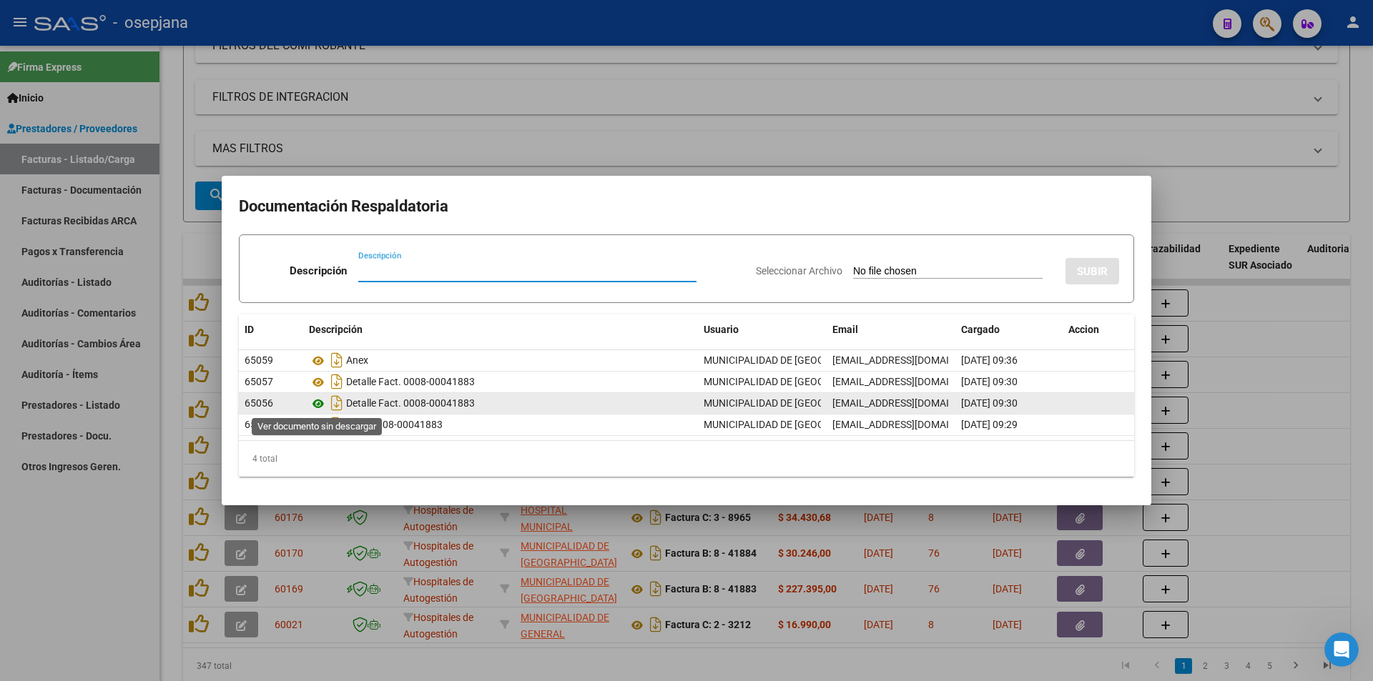 Image resolution: width=1373 pixels, height=681 pixels. What do you see at coordinates (259, 403) in the screenshot?
I see `span: 65056` at bounding box center [259, 403].